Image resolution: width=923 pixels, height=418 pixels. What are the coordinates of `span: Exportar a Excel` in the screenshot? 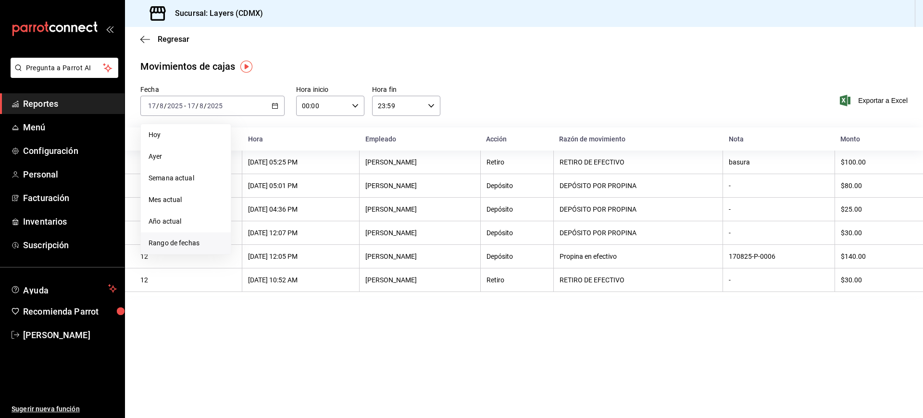 It's located at (875, 100).